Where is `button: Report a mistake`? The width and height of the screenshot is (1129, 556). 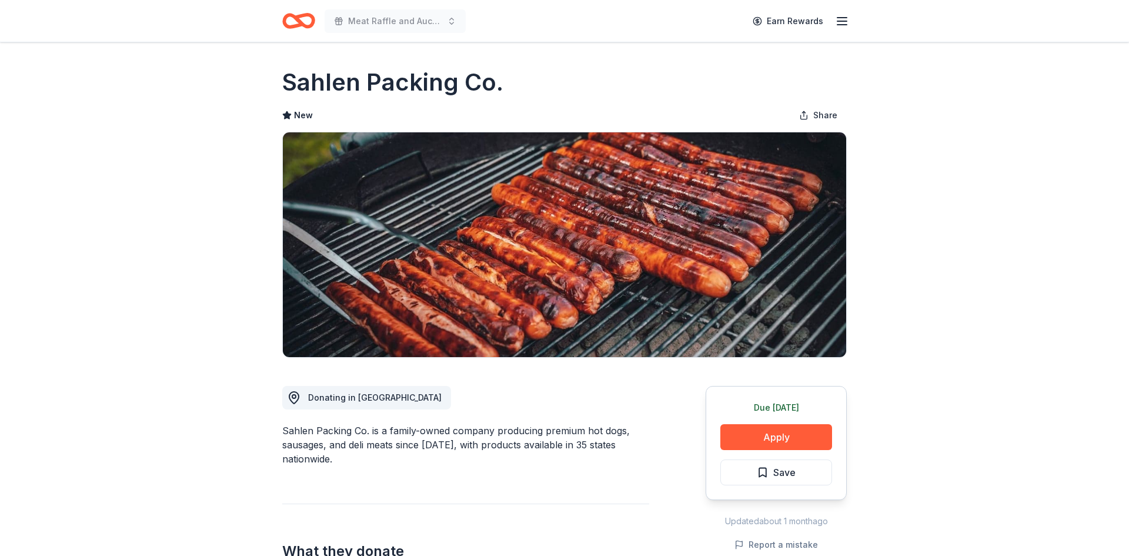
button: Report a mistake is located at coordinates (776, 545).